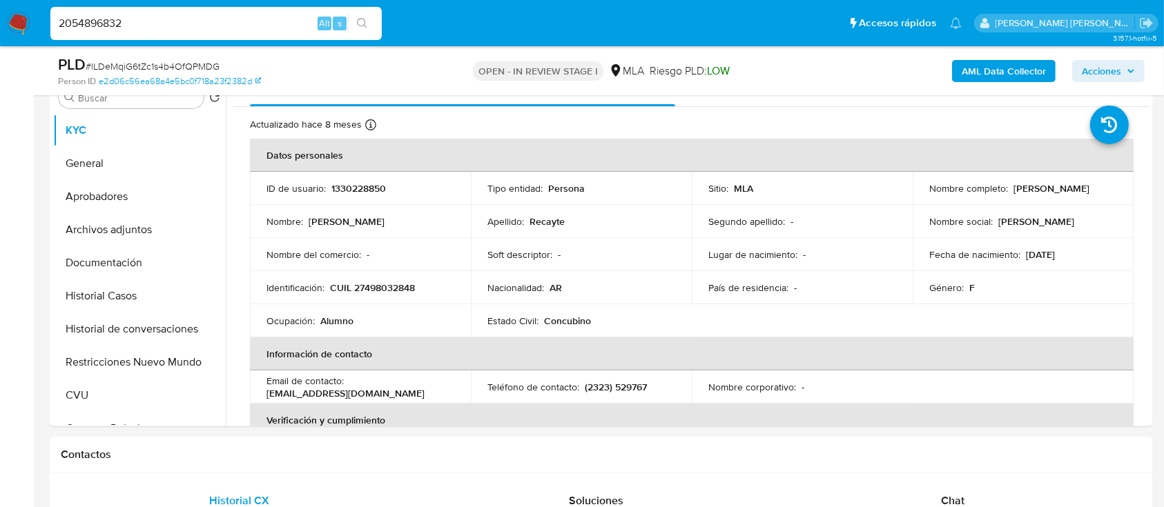  Describe the element at coordinates (372, 288) in the screenshot. I see `p: CUIL 27498032848` at that location.